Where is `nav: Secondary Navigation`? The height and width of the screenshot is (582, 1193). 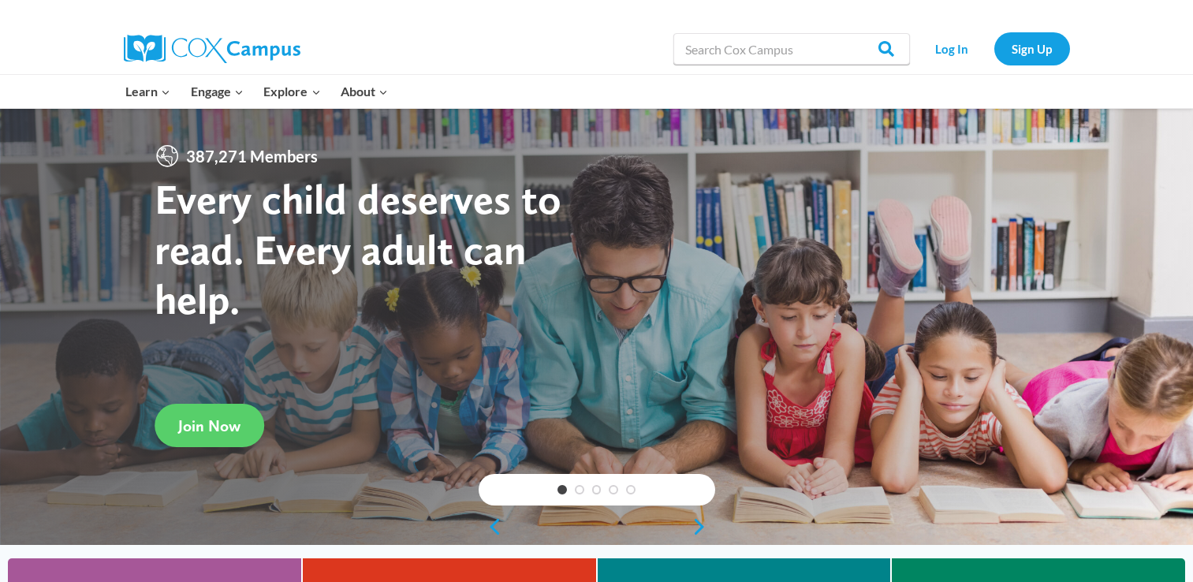 nav: Secondary Navigation is located at coordinates (993, 48).